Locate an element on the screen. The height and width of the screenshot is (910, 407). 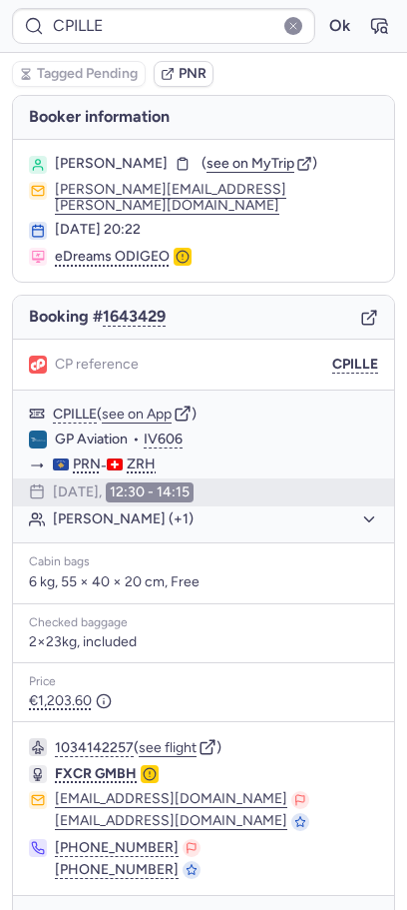
span: ZRH is located at coordinates (141, 464).